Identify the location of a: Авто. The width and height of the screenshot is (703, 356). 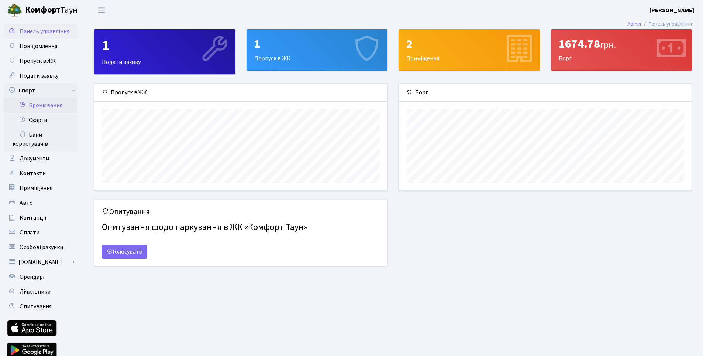
(41, 203).